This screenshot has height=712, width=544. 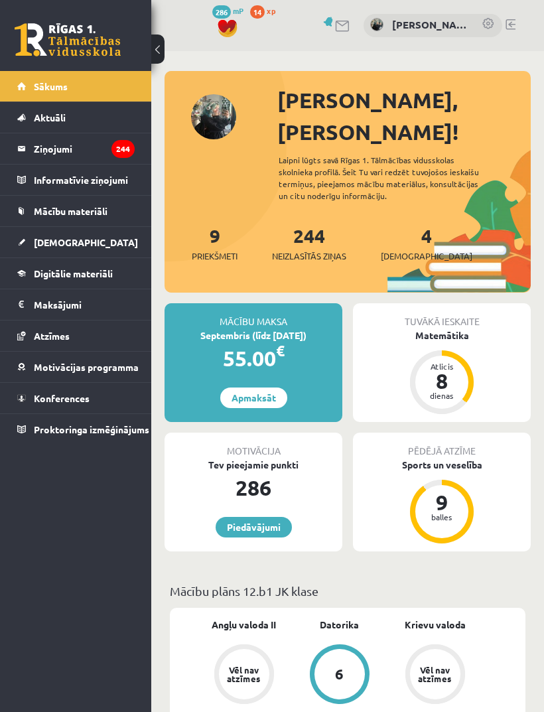 What do you see at coordinates (68, 40) in the screenshot?
I see `a: Rīgas 1. Tālmācības vidusskola` at bounding box center [68, 40].